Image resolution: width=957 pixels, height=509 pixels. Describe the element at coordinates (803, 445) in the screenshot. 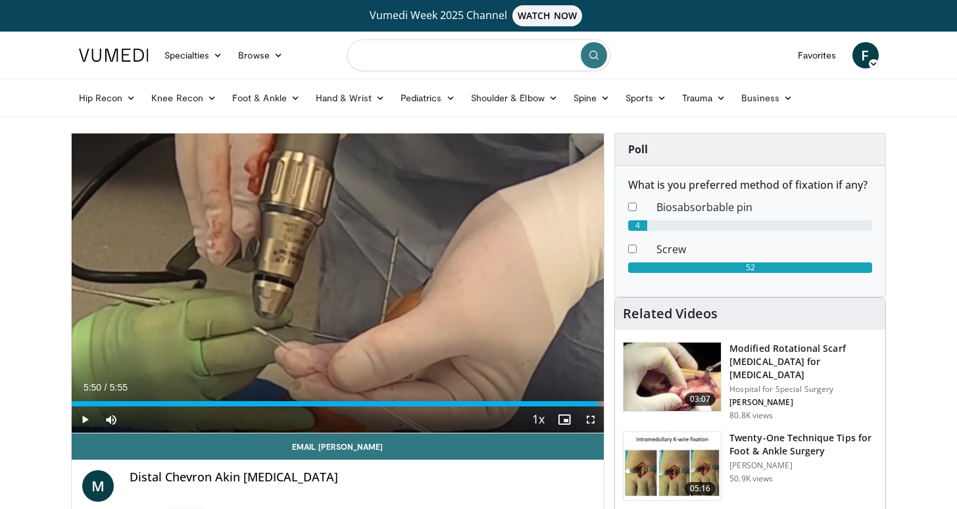

I see `h3: Twenty-One Technique Tips for Foot & Ankle Surgery` at that location.